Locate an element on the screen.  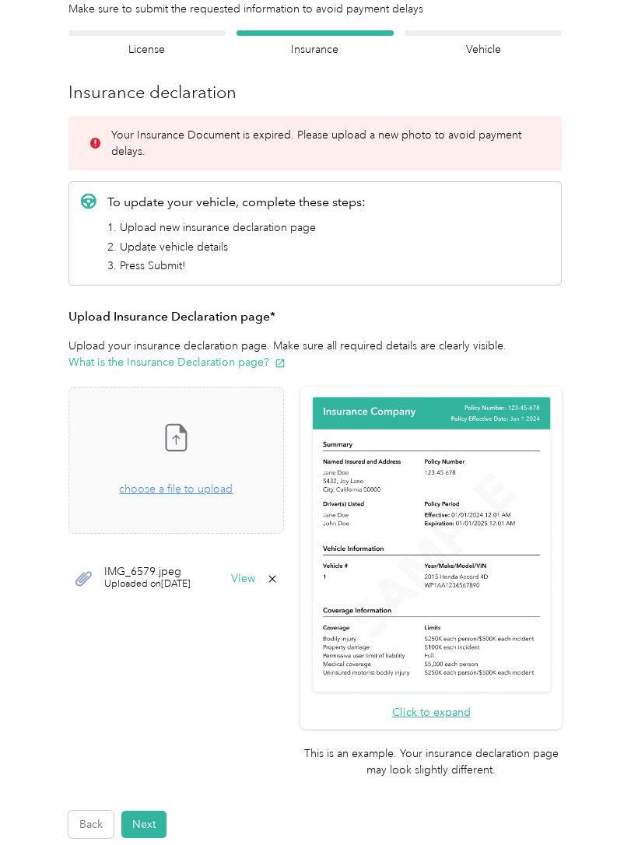
h4: Insurance is located at coordinates (315, 49).